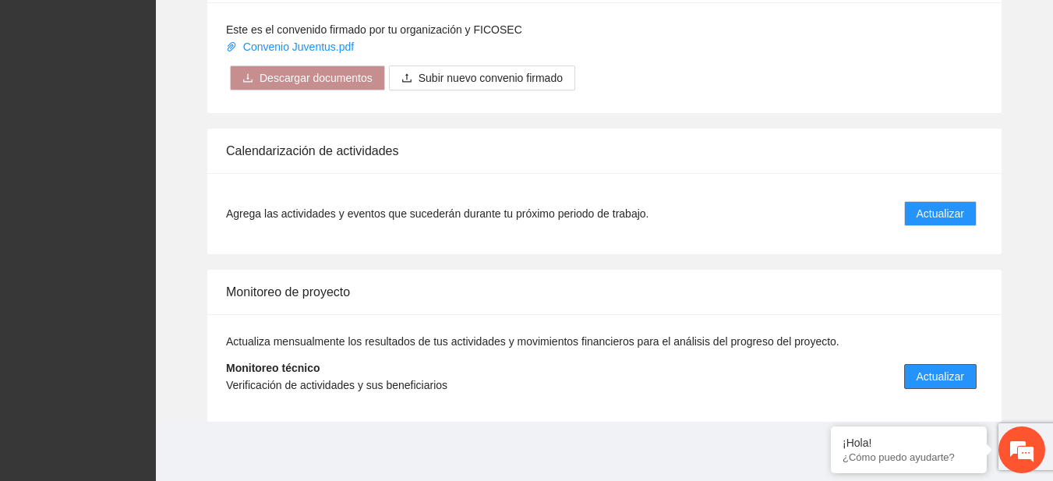 This screenshot has width=1053, height=481. I want to click on span: uploadSubir nuevo convenio firmado, so click(482, 78).